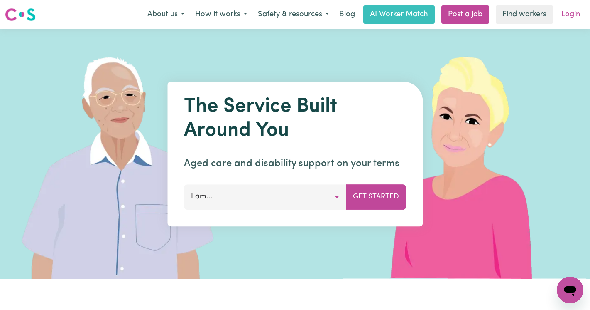 The image size is (590, 310). I want to click on a: Find workers, so click(525, 15).